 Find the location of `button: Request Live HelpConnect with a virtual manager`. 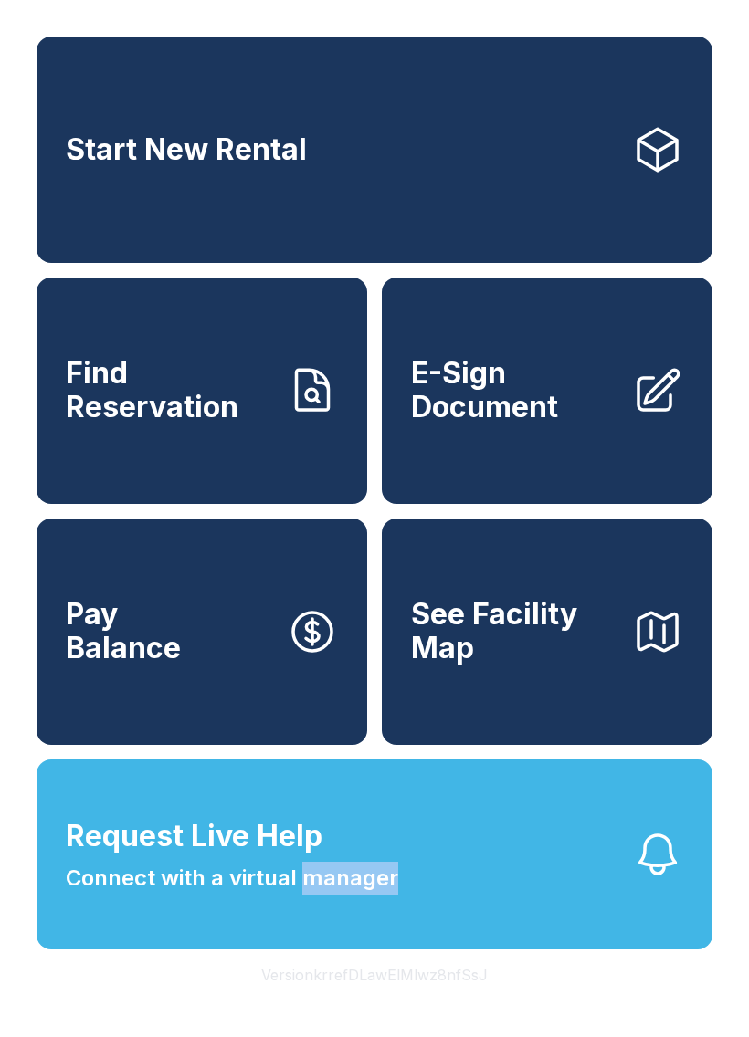

button: Request Live HelpConnect with a virtual manager is located at coordinates (374, 854).